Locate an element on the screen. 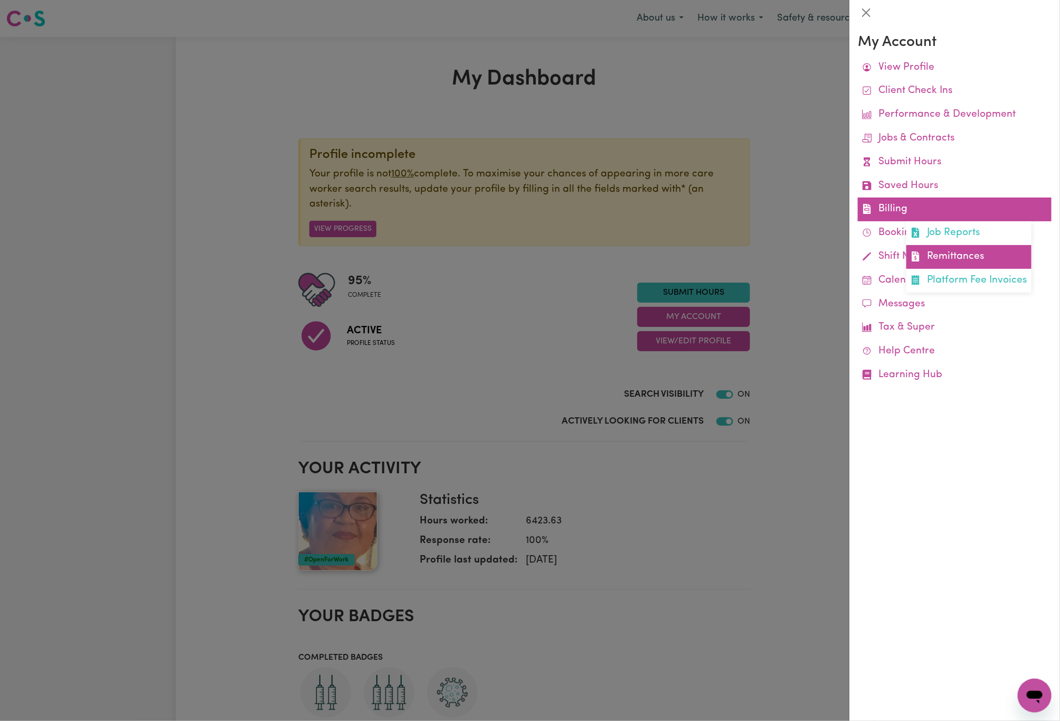 The image size is (1060, 721). a: Job Reports is located at coordinates (969, 233).